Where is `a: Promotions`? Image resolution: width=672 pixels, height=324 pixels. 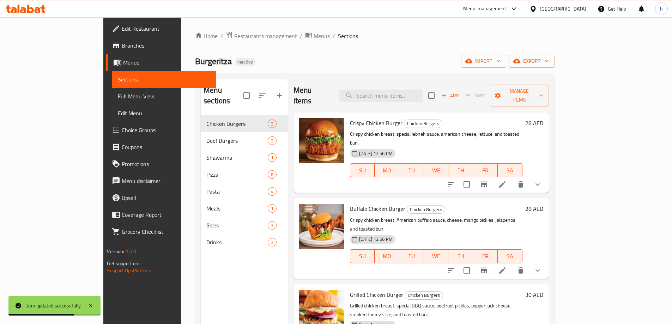
a: Promotions is located at coordinates (161, 164).